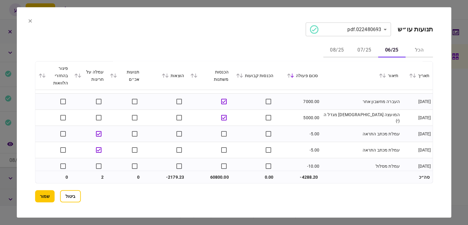  Describe the element at coordinates (337, 50) in the screenshot. I see `button: 08/25` at that location.